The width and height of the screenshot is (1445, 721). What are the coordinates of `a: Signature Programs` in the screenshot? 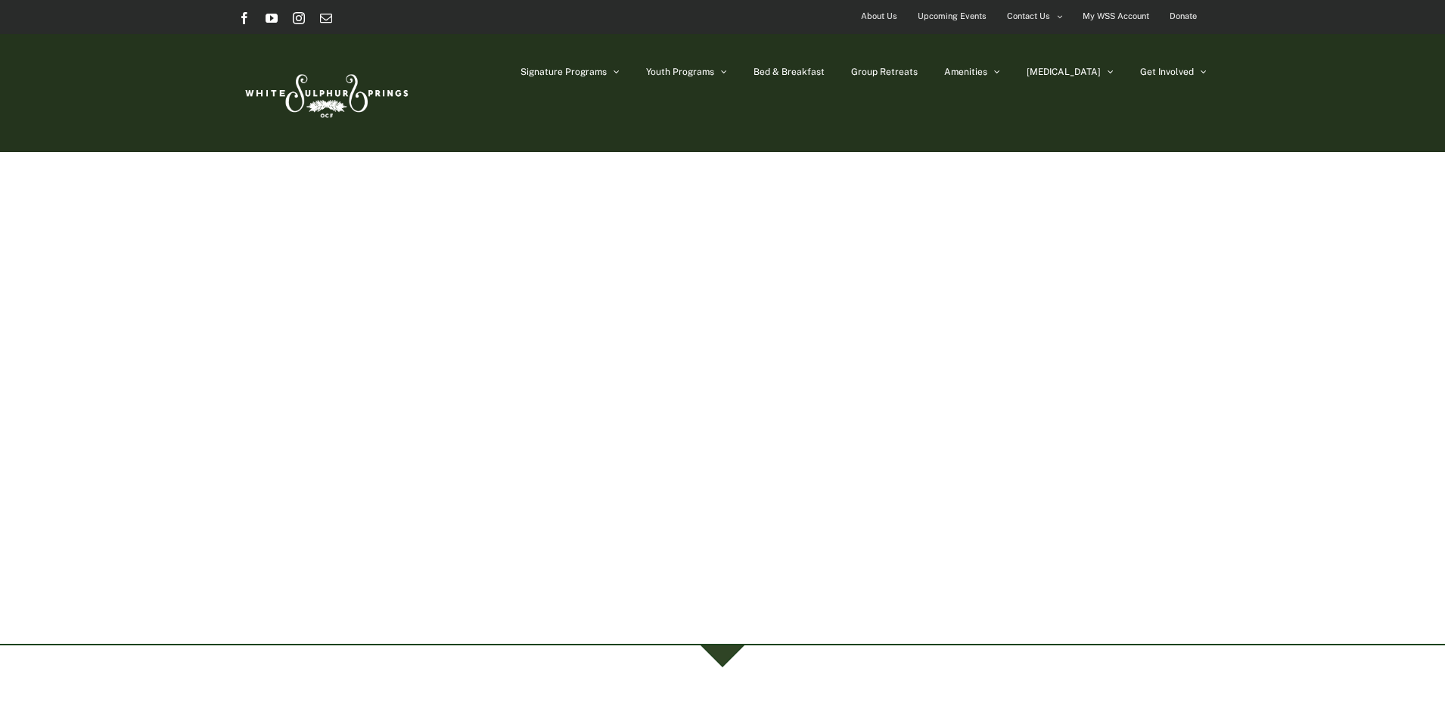 It's located at (570, 72).